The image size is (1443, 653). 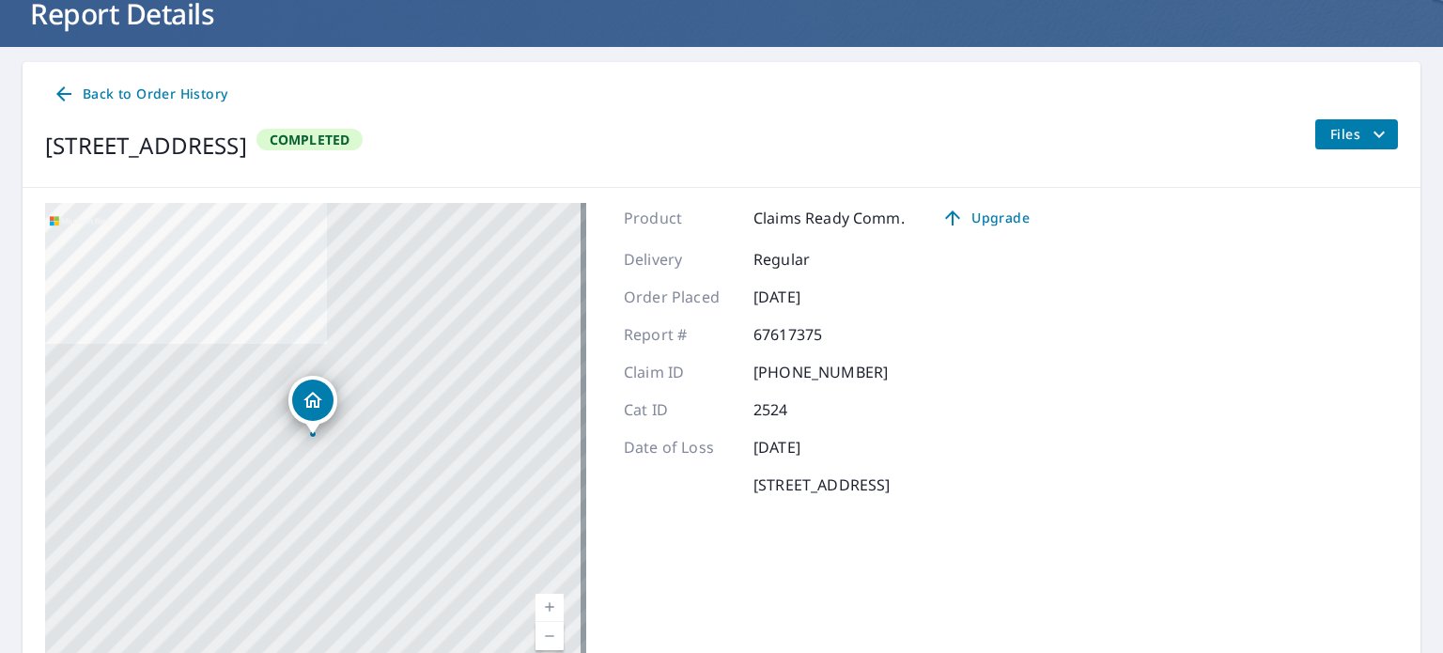 I want to click on button: filesDropdownBtn-67617375, so click(x=1356, y=134).